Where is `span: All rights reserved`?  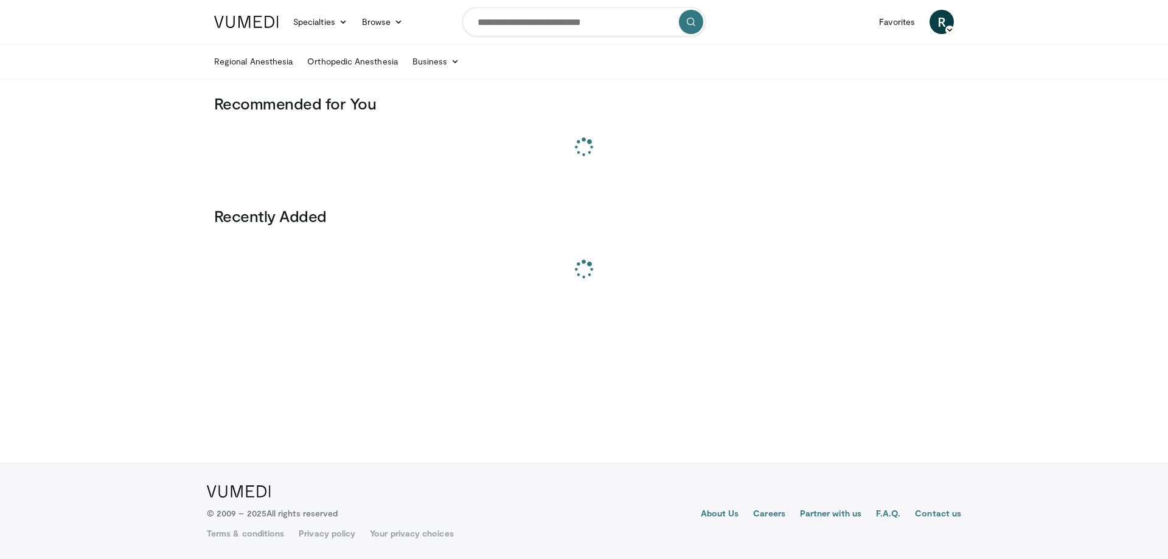
span: All rights reserved is located at coordinates (302, 513).